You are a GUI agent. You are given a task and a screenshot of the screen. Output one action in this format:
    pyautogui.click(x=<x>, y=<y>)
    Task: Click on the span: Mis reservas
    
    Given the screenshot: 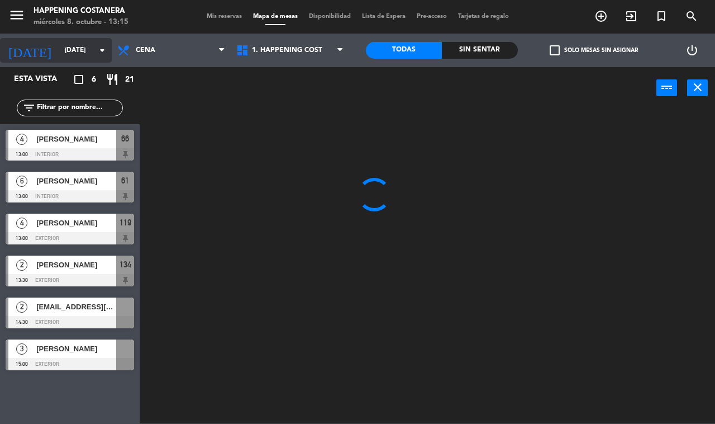 What is the action you would take?
    pyautogui.click(x=224, y=16)
    